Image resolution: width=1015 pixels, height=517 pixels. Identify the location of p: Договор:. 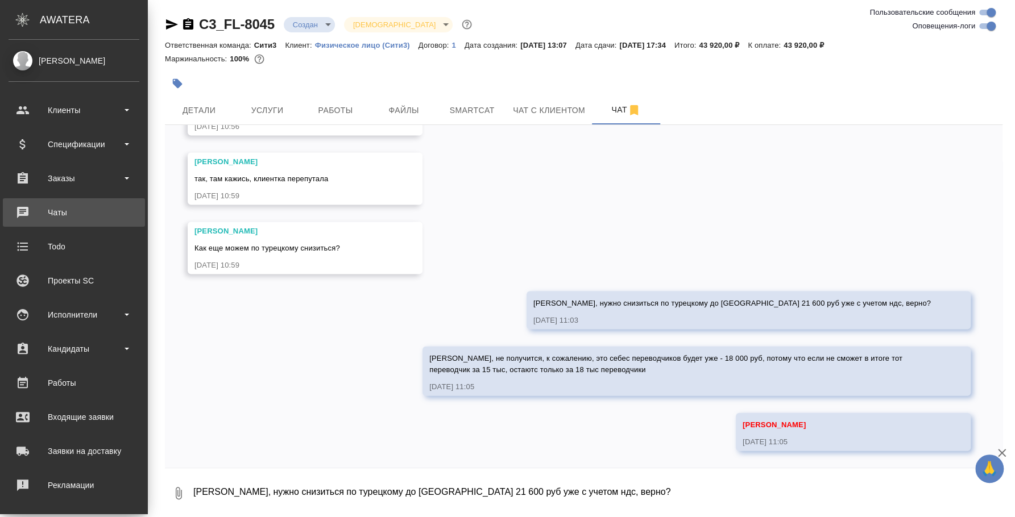
(435, 45).